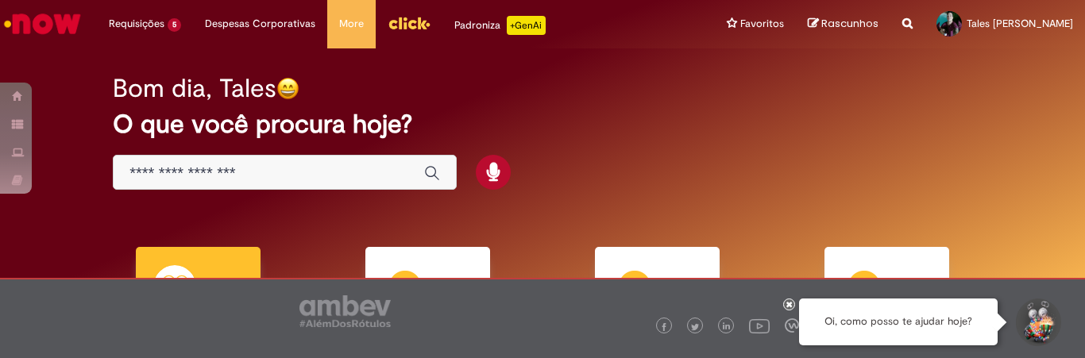 The image size is (1085, 358). What do you see at coordinates (695, 327) in the screenshot?
I see `img: logo_footer_twitter.png` at bounding box center [695, 327].